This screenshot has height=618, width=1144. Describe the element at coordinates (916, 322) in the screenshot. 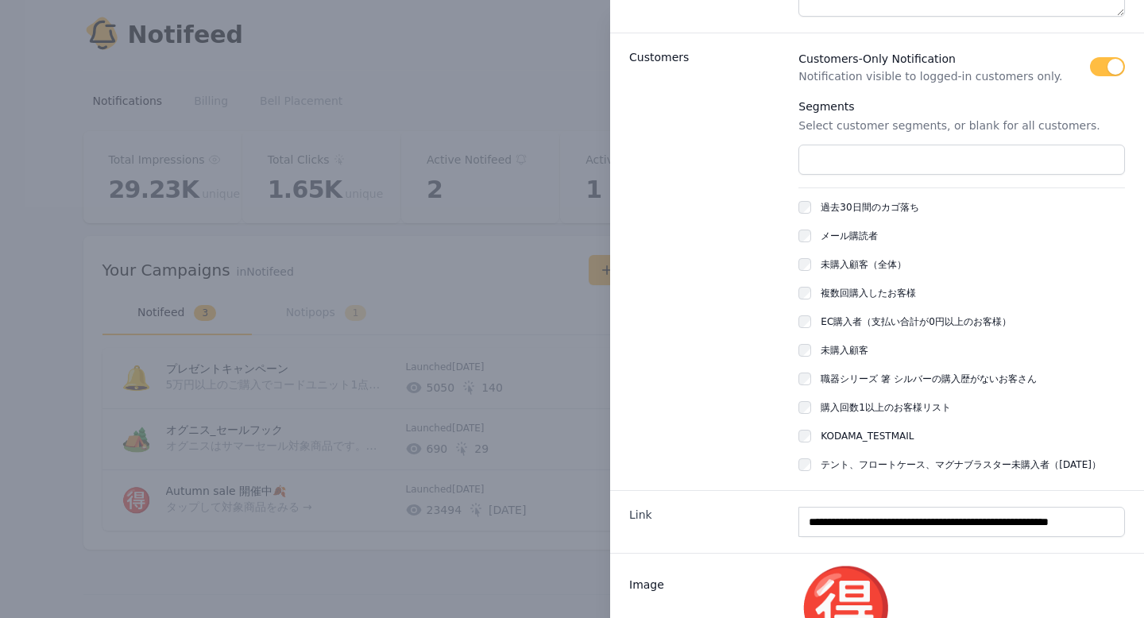

I see `label: EC購入者（支払い合計が0円以上のお客様）` at that location.